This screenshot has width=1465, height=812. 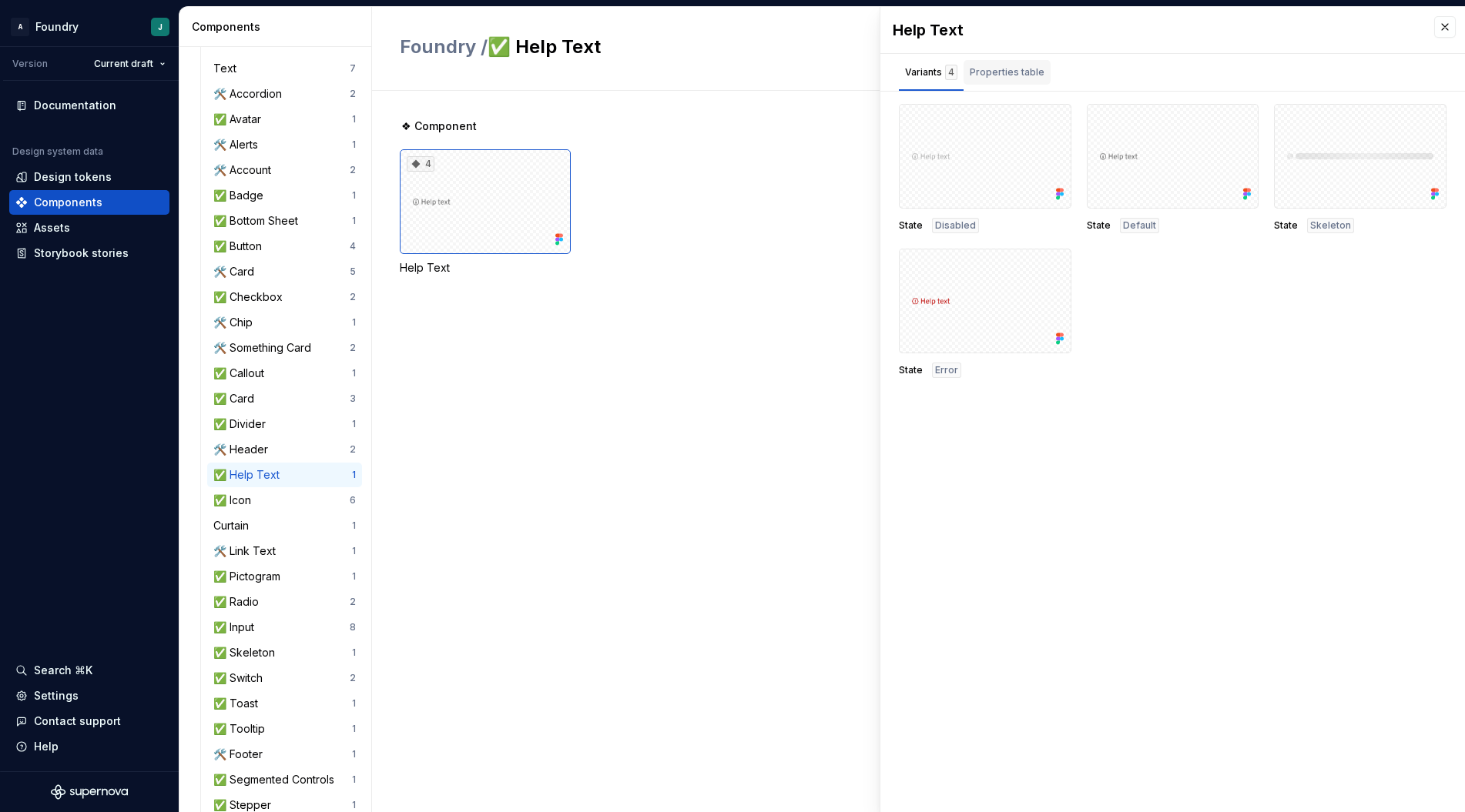 What do you see at coordinates (81, 253) in the screenshot?
I see `div: Storybook stories` at bounding box center [81, 253].